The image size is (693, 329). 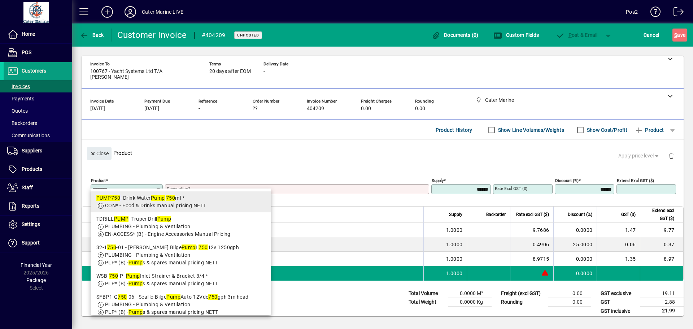 I want to click on span: Custom Fields, so click(x=516, y=35).